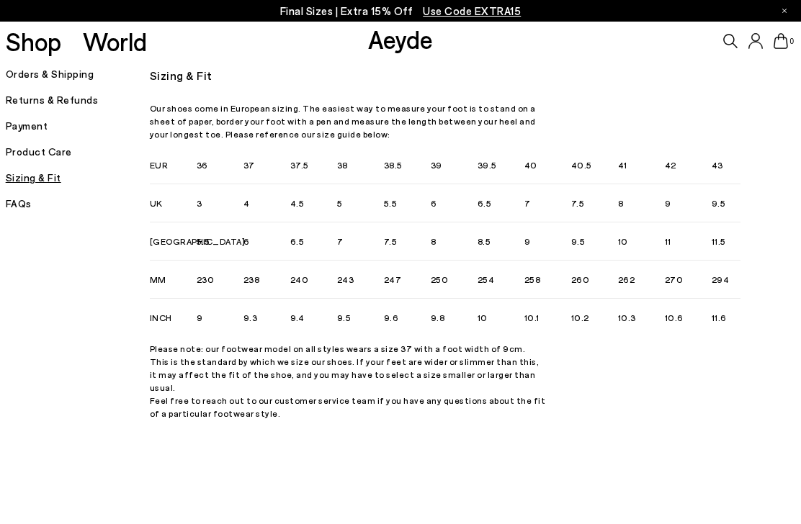  What do you see at coordinates (313, 279) in the screenshot?
I see `li: 240` at bounding box center [313, 279].